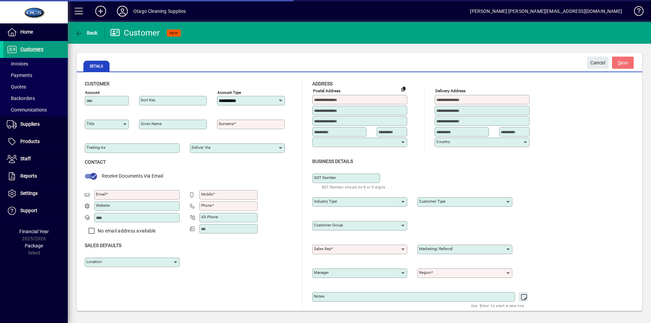 This screenshot has width=651, height=323. I want to click on span: Back, so click(86, 33).